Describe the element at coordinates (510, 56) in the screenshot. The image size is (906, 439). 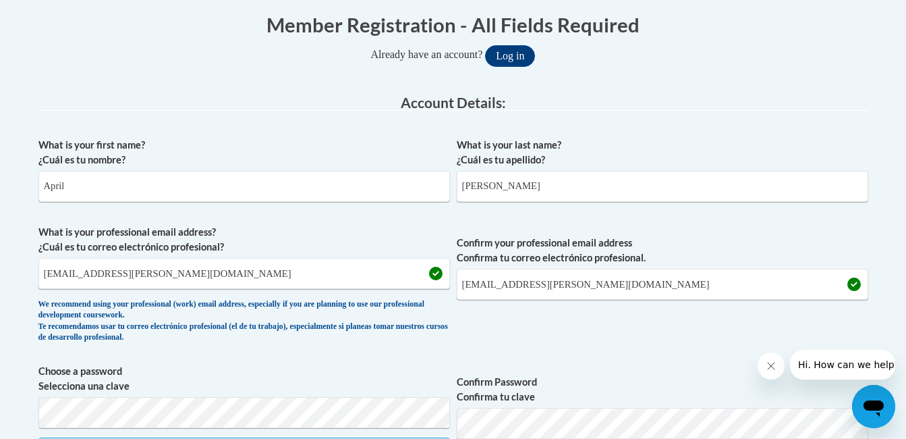
I see `button: Log in` at that location.